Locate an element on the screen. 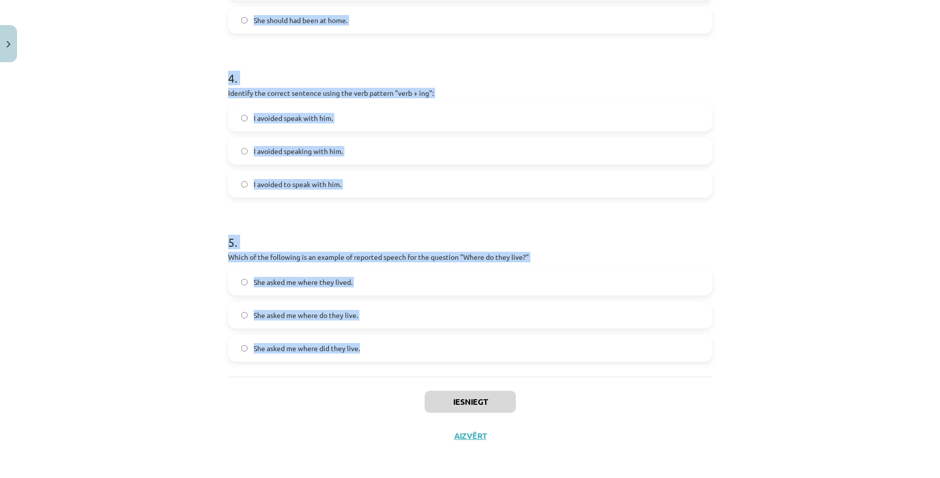 This screenshot has width=940, height=478. input: She asked me where do they live. is located at coordinates (244, 315).